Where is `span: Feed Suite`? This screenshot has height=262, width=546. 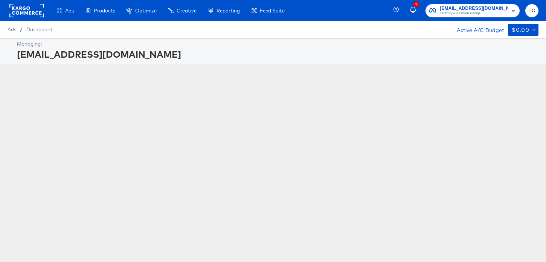
span: Feed Suite is located at coordinates (272, 11).